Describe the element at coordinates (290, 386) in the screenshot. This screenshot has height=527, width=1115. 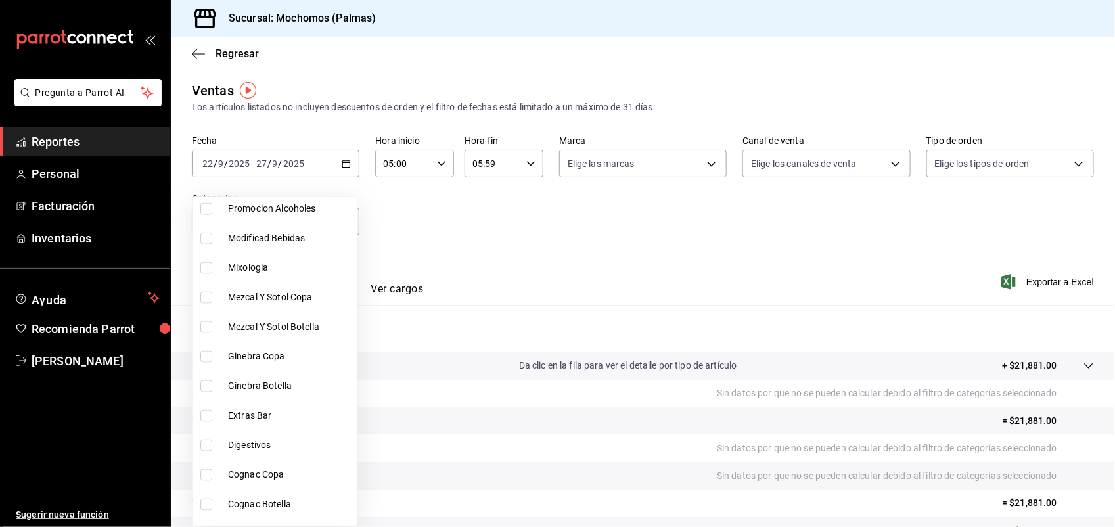
I see `span: Ginebra Botella` at that location.